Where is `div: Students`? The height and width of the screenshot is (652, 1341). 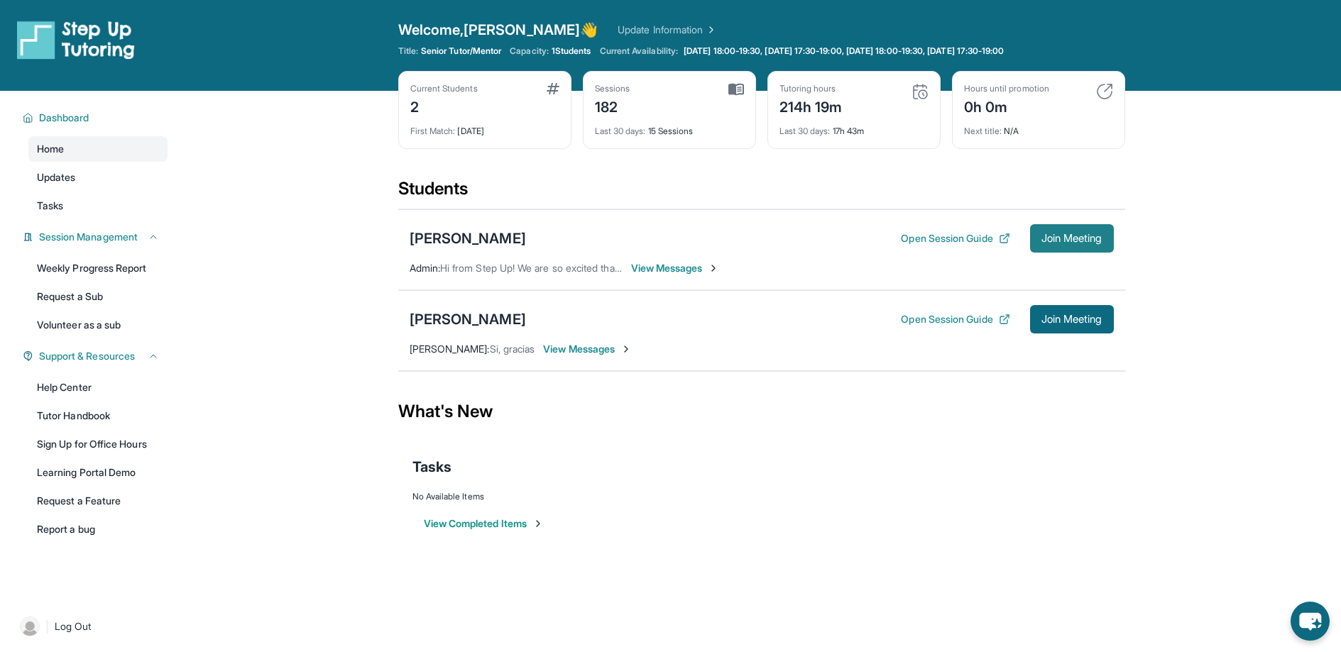
div: Students is located at coordinates (762, 193).